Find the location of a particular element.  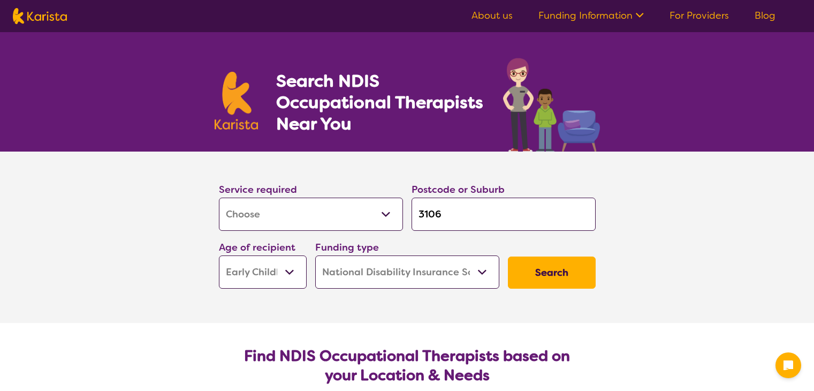

a: About us is located at coordinates (492, 16).